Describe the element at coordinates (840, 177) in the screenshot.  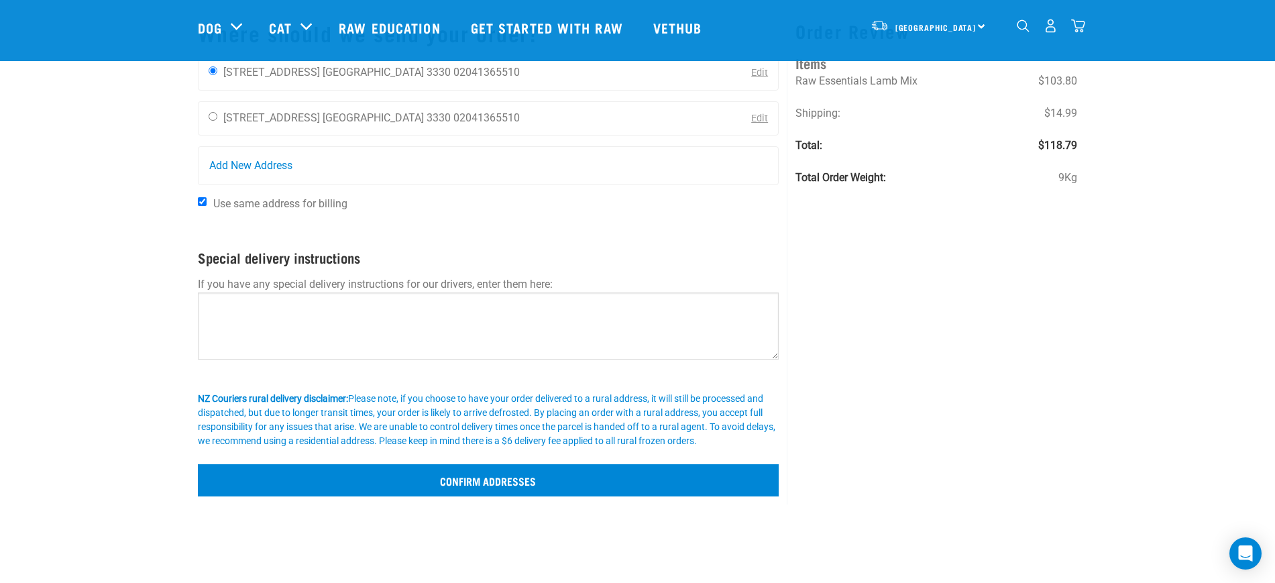
I see `strong: Total Order Weight:` at that location.